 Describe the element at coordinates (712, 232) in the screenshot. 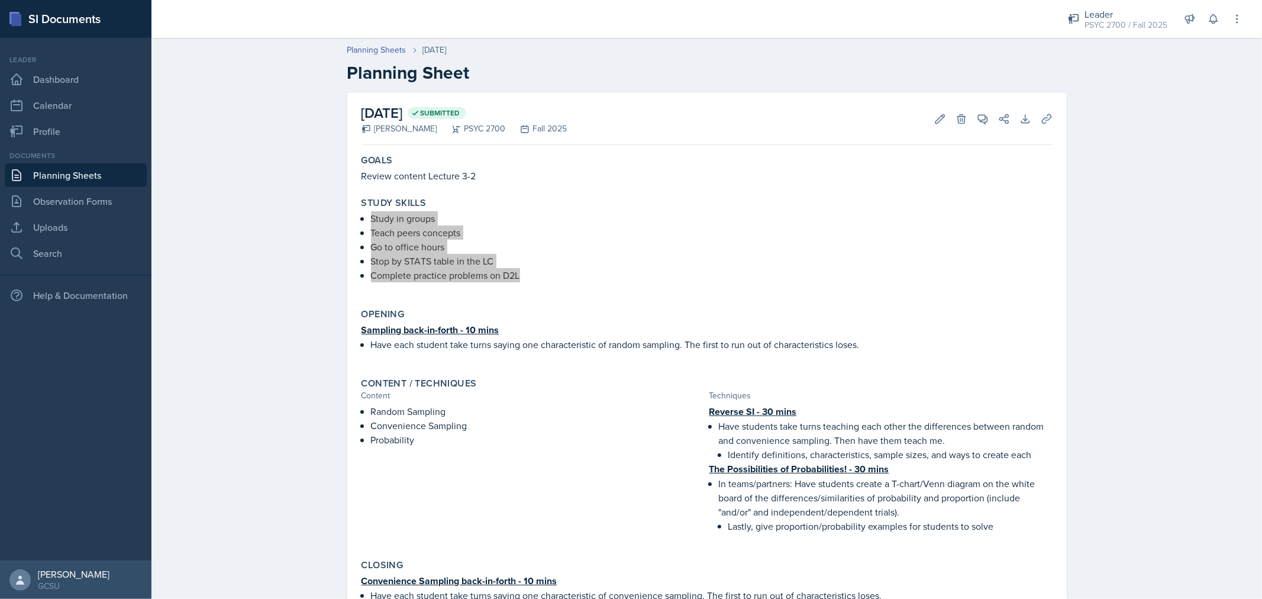

I see `p: Teach peers concepts` at that location.